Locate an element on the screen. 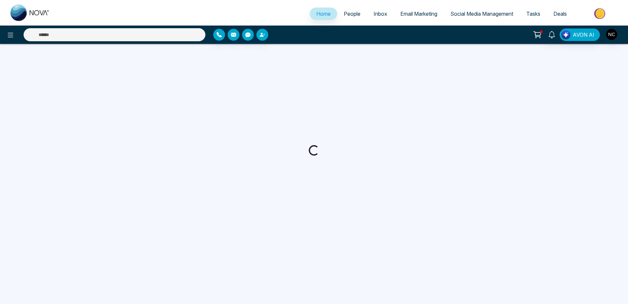  a: Deals is located at coordinates (560, 14).